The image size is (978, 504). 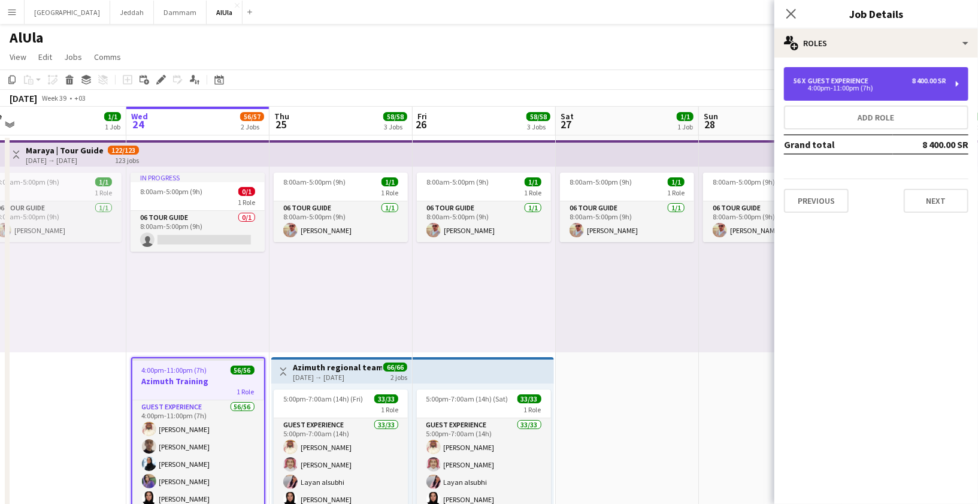 I want to click on span: Edit, so click(x=45, y=57).